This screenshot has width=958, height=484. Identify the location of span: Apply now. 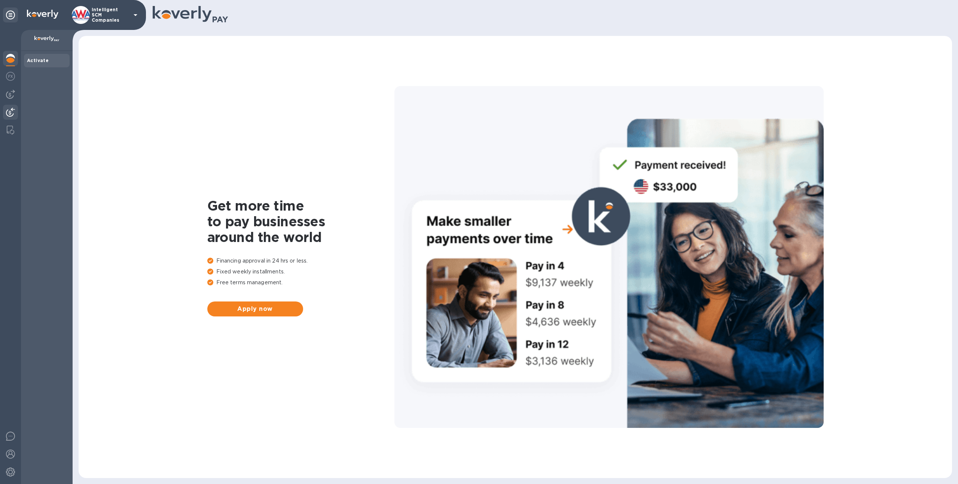
(255, 309).